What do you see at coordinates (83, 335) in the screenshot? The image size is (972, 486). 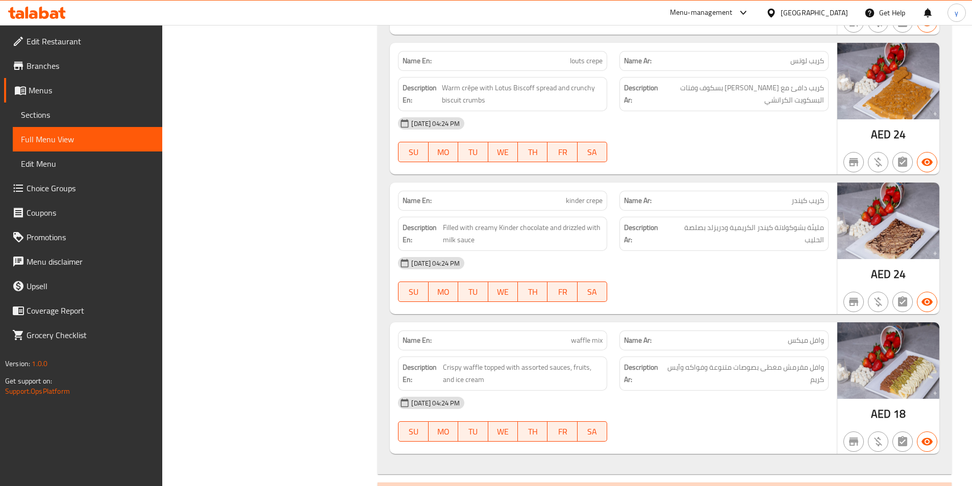 I see `a: Grocery Checklist` at bounding box center [83, 335].